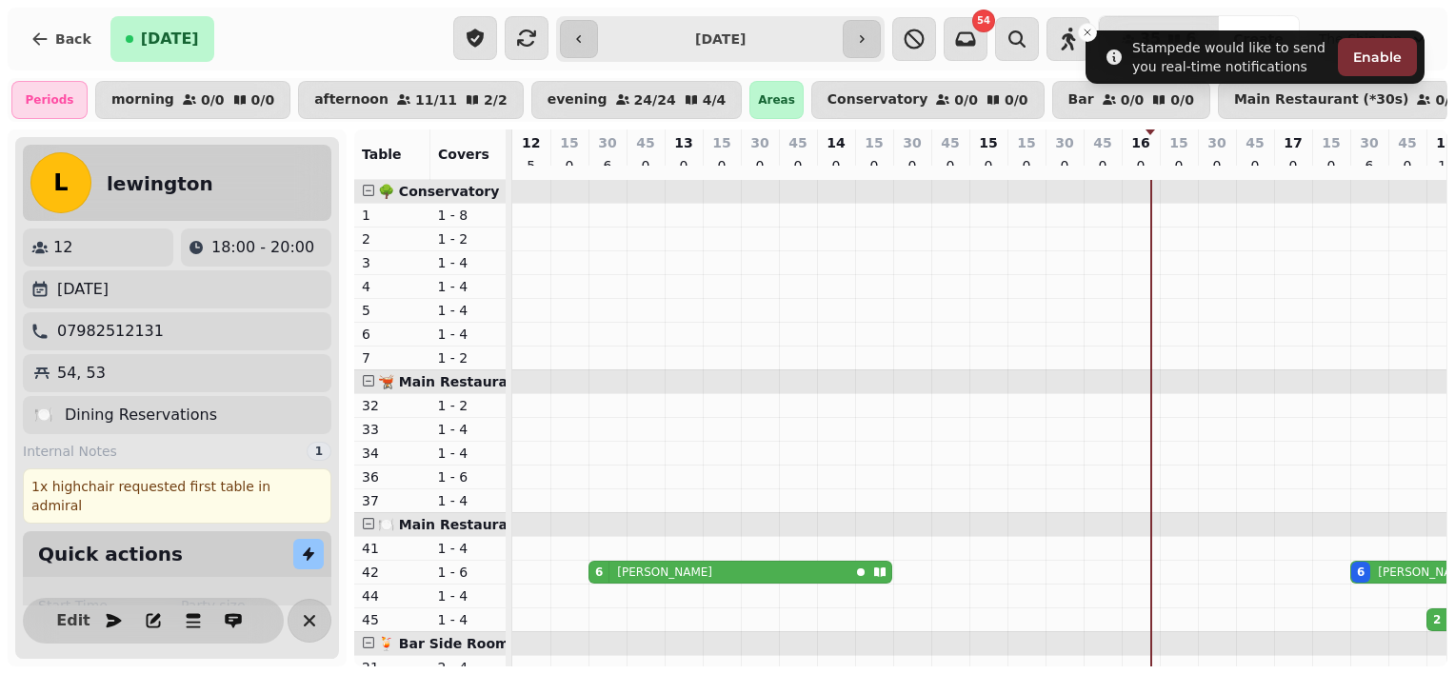 Image resolution: width=1455 pixels, height=674 pixels. Describe the element at coordinates (177, 496) in the screenshot. I see `div: 1x highchair requested first table in admiral` at that location.